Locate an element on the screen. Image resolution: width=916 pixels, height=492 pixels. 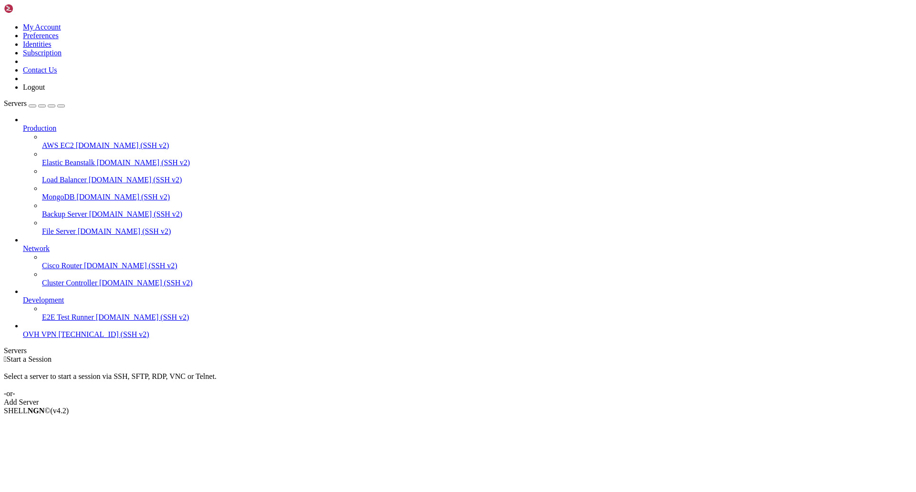
a: Production is located at coordinates (468, 128).